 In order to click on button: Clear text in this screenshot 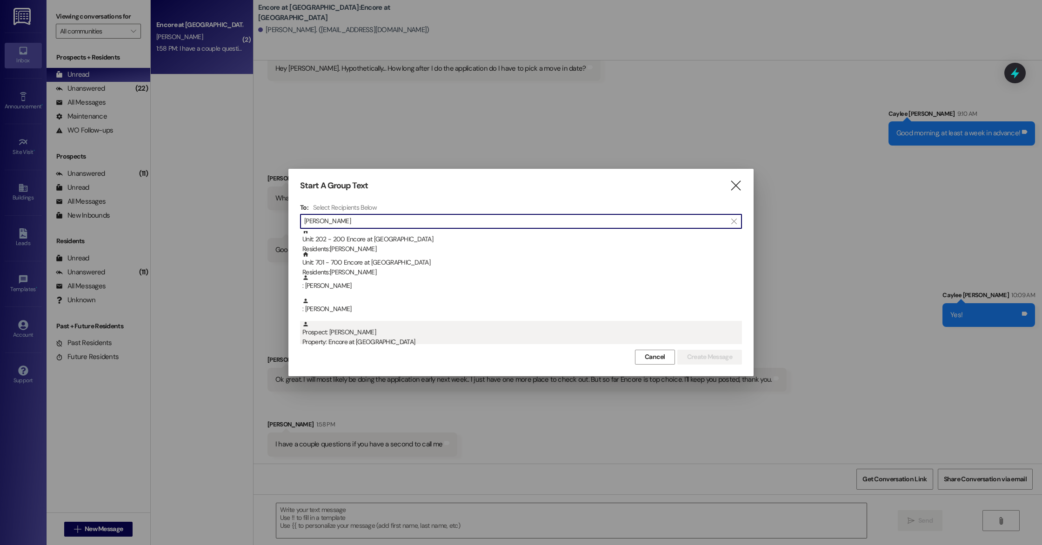, I will do `click(734, 221)`.